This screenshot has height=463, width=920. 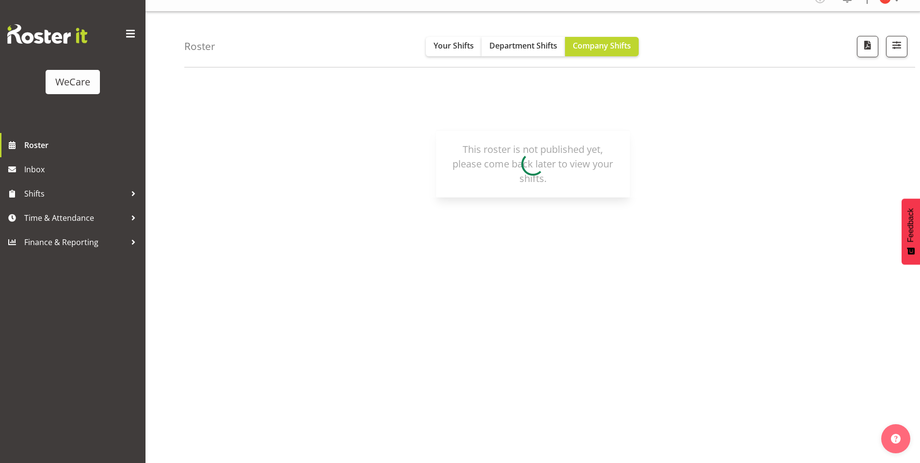 I want to click on span: Feedback, so click(x=911, y=225).